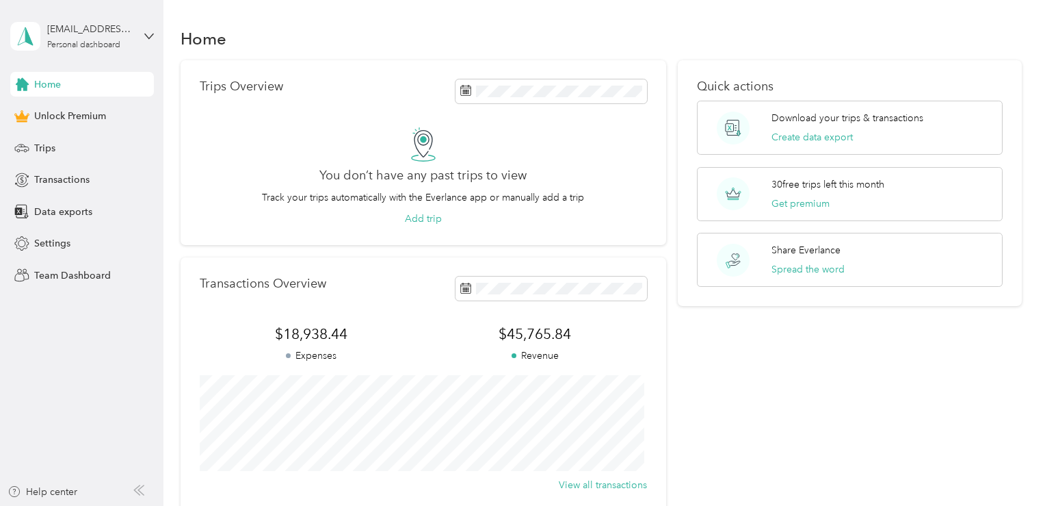  What do you see at coordinates (808, 269) in the screenshot?
I see `button: Spread the word` at bounding box center [808, 269].